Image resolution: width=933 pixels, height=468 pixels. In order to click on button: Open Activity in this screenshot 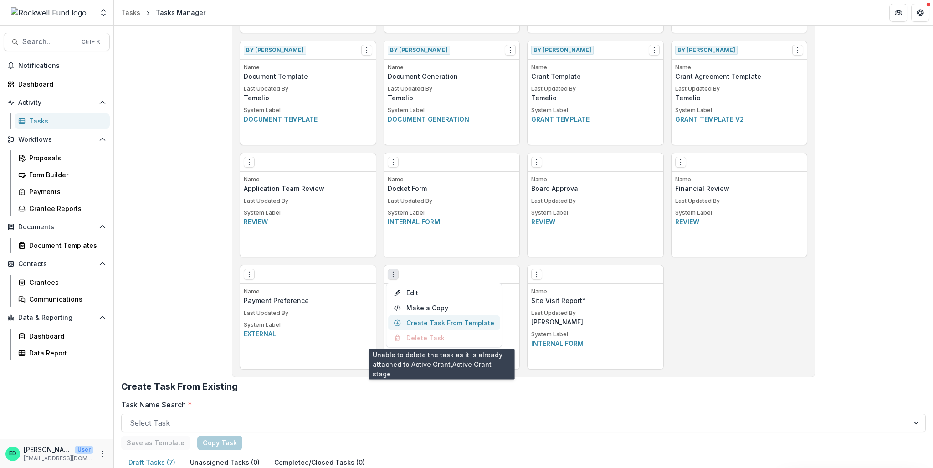, I will do `click(57, 103)`.